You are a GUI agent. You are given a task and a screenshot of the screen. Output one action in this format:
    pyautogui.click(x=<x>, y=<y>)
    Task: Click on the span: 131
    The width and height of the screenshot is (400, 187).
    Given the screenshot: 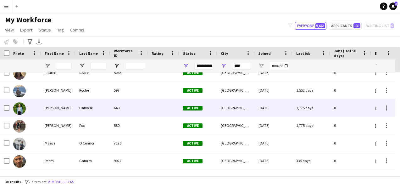 What is the action you would take?
    pyautogui.click(x=357, y=26)
    